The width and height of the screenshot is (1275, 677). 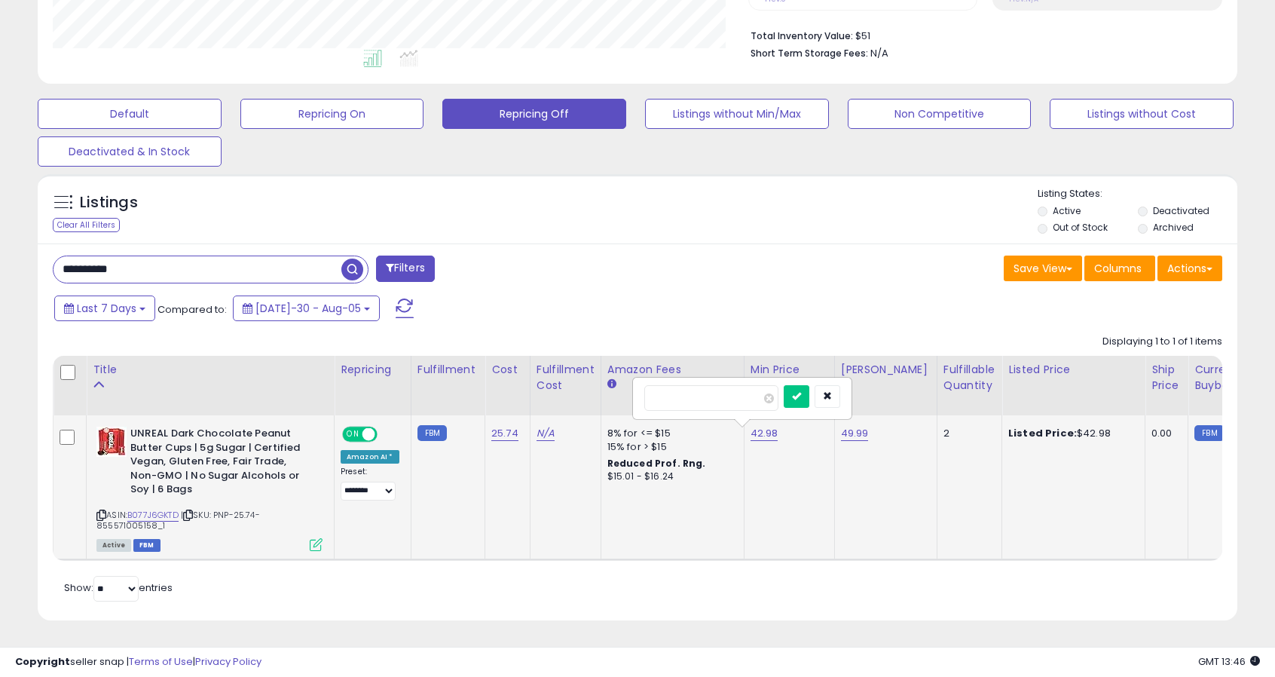 I want to click on button: Repricing Off, so click(x=534, y=114).